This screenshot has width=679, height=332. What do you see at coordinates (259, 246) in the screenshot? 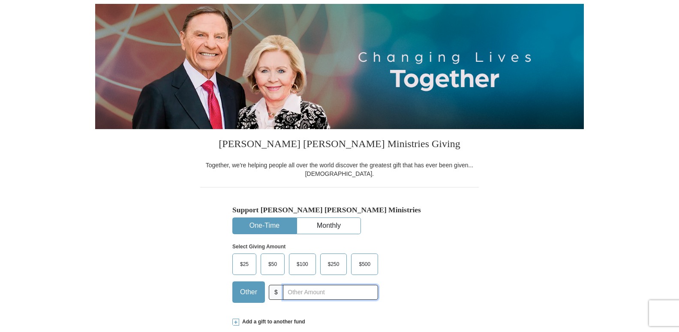
I see `strong: Select Giving Amount` at bounding box center [259, 246].